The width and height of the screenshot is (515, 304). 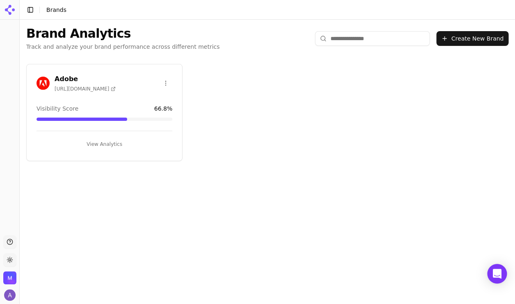 What do you see at coordinates (163, 109) in the screenshot?
I see `span: 66.8 %` at bounding box center [163, 109].